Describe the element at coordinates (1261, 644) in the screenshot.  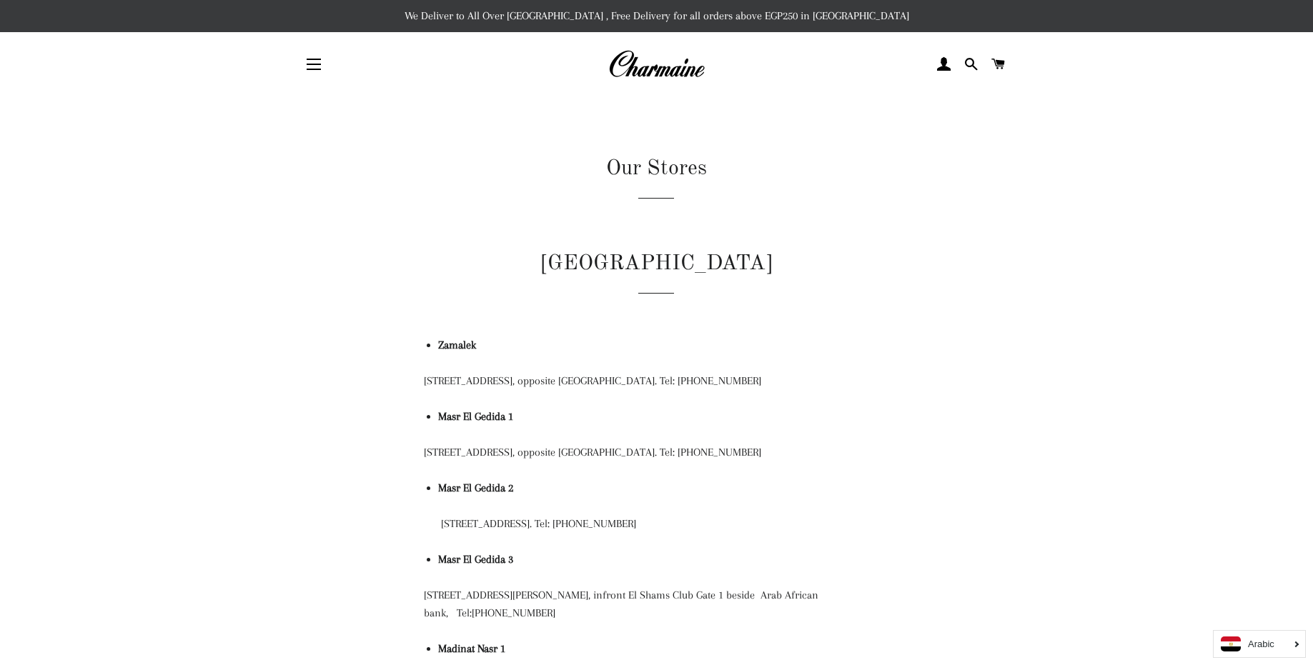
I see `i: Arabic` at that location.